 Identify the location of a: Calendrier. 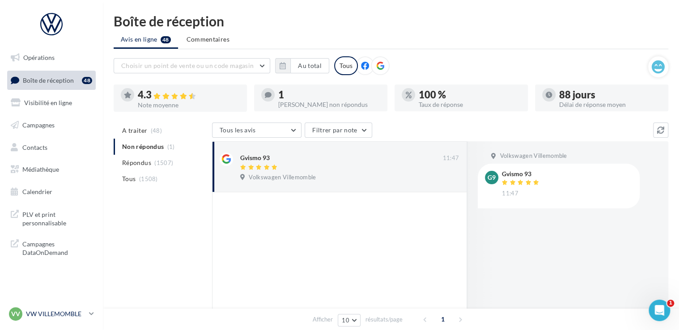
(51, 192).